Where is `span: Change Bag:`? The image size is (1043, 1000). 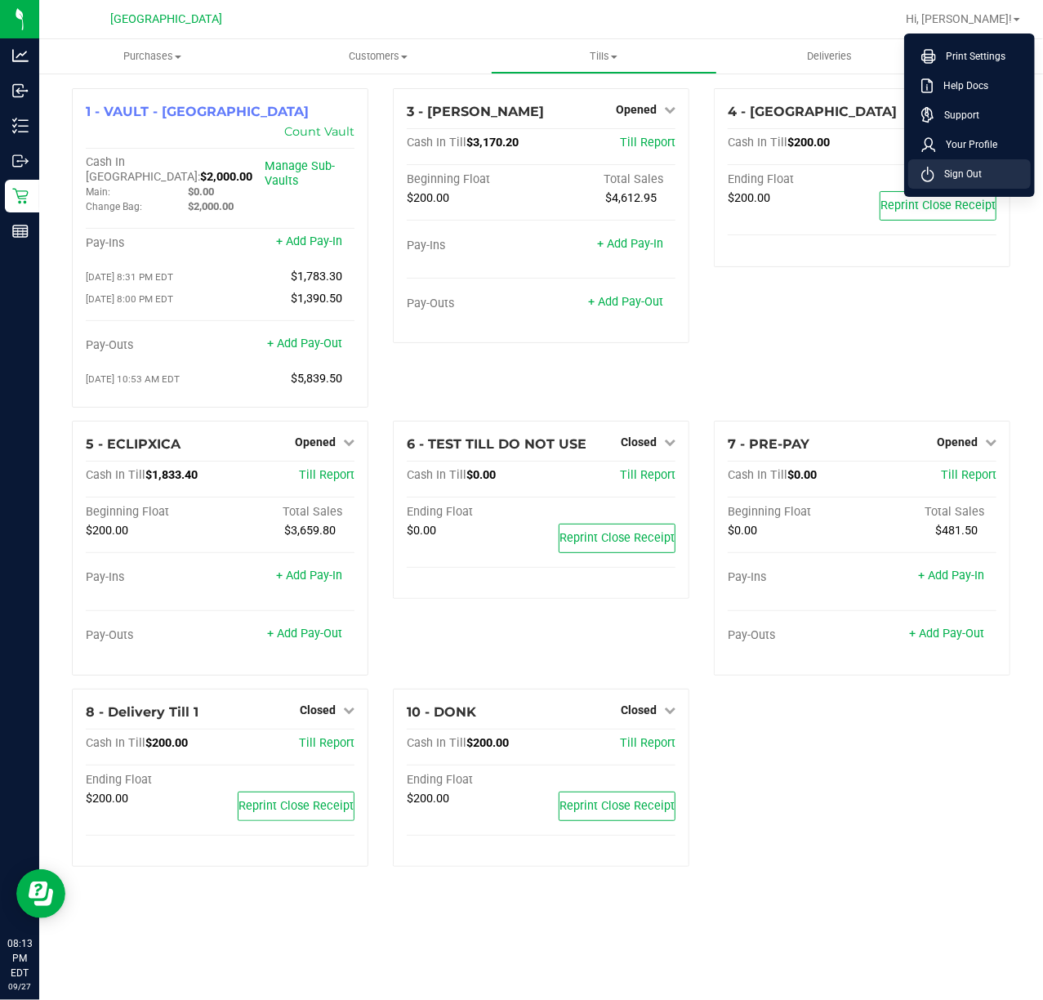
span: Change Bag: is located at coordinates (114, 207).